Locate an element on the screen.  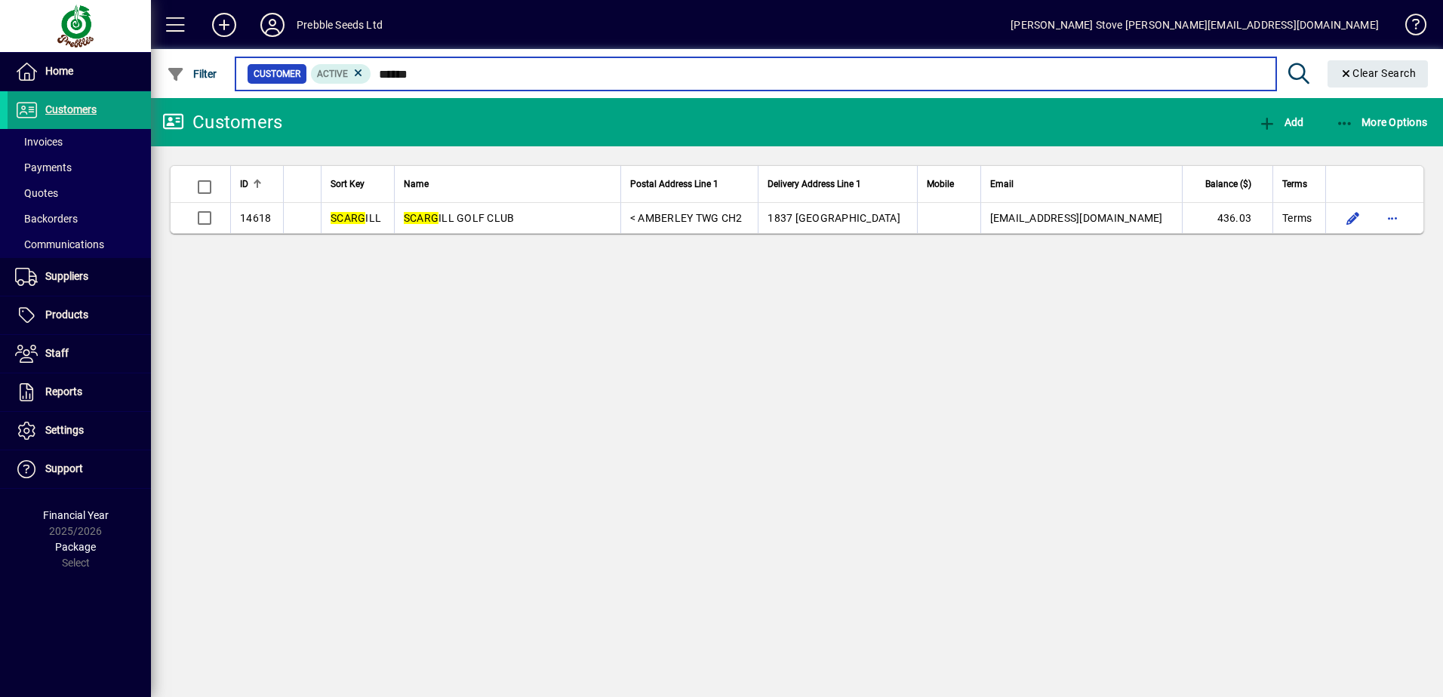
span: Home is located at coordinates (59, 71).